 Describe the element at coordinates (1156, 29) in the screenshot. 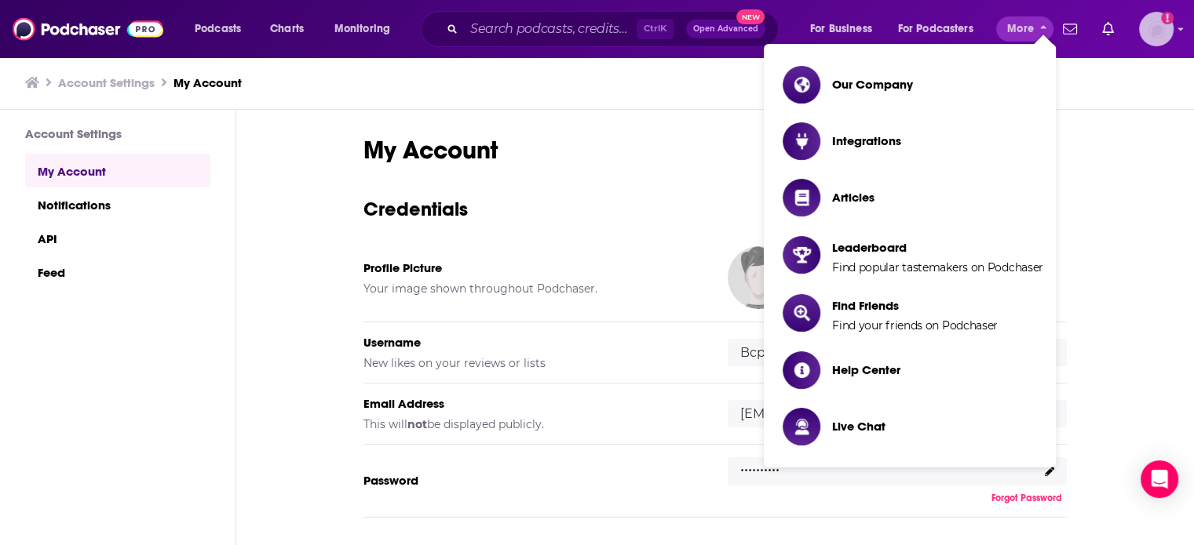

I see `button: Show profile menu` at that location.